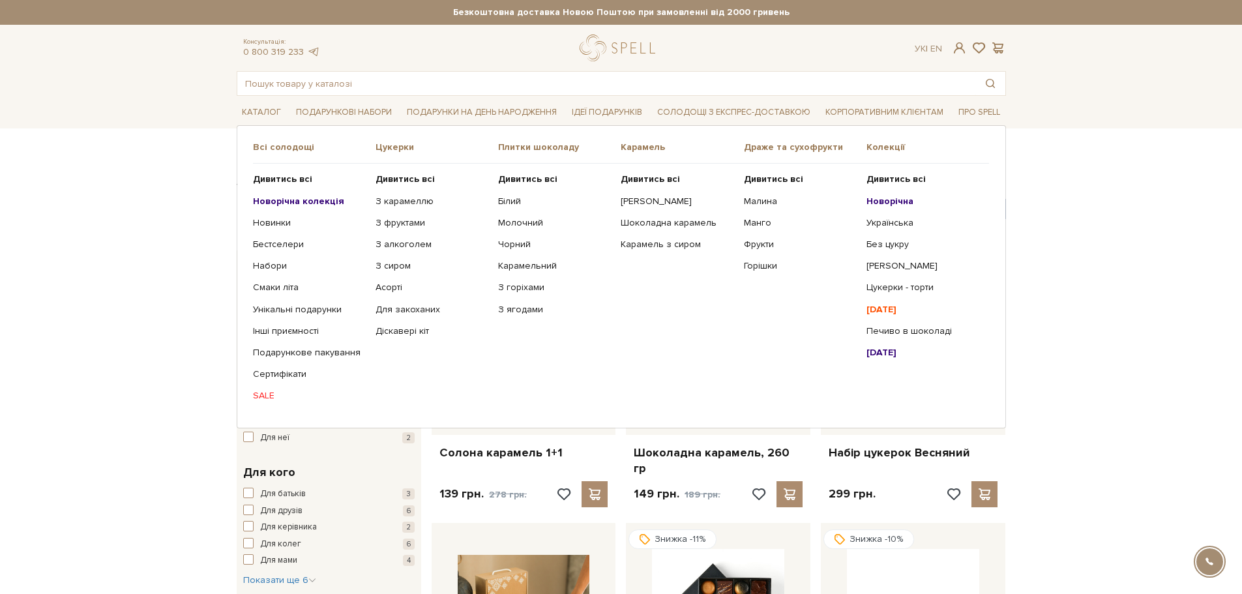 The width and height of the screenshot is (1242, 594). I want to click on a: Смаки літа, so click(309, 287).